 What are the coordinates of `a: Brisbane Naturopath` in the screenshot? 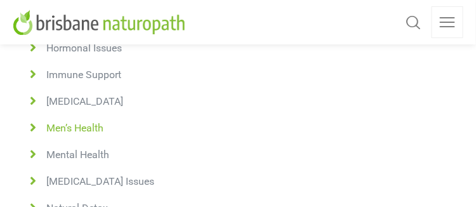 It's located at (101, 22).